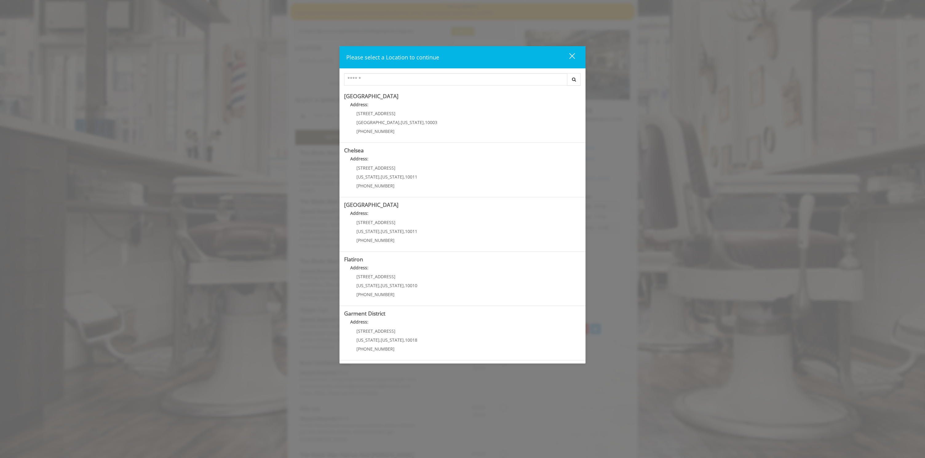  What do you see at coordinates (411, 340) in the screenshot?
I see `span: 10018` at bounding box center [411, 340].